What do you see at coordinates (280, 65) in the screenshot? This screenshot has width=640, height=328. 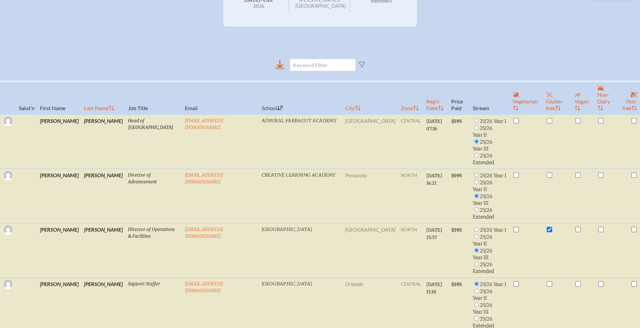 I see `div: Download to CSV` at bounding box center [280, 65].